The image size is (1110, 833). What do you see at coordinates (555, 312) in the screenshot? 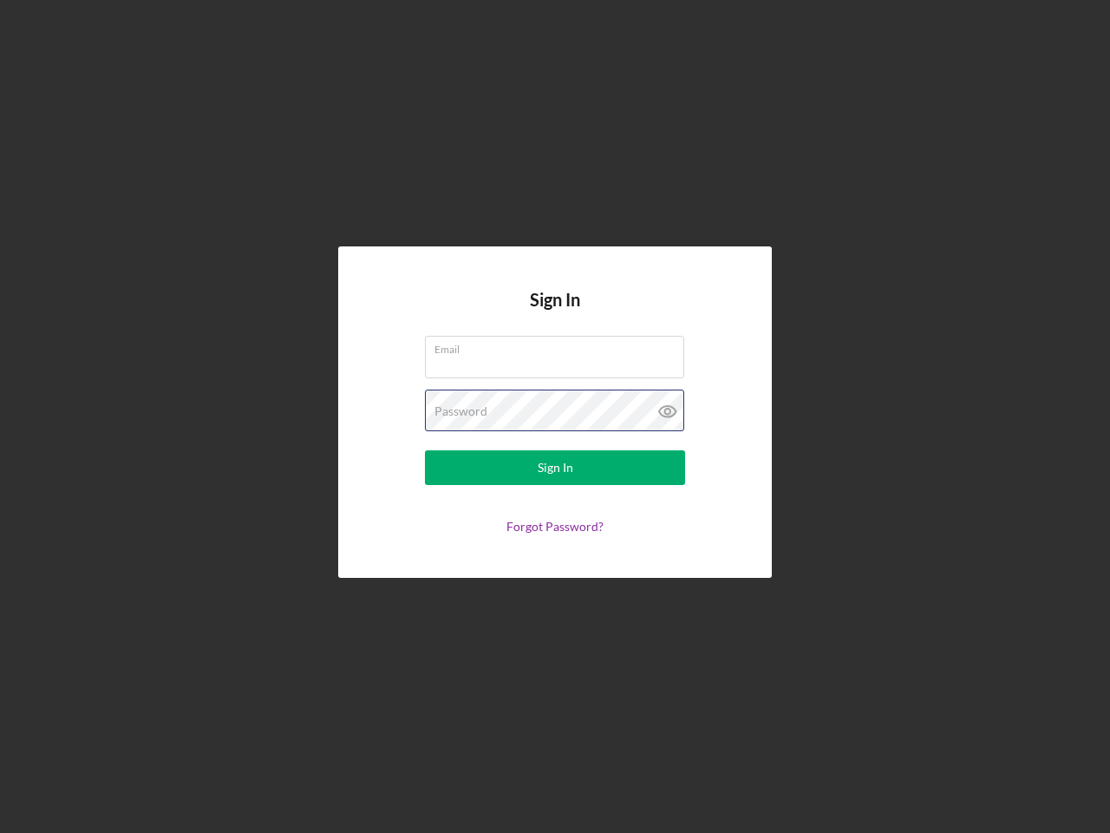
I see `h4: Sign In` at bounding box center [555, 312].